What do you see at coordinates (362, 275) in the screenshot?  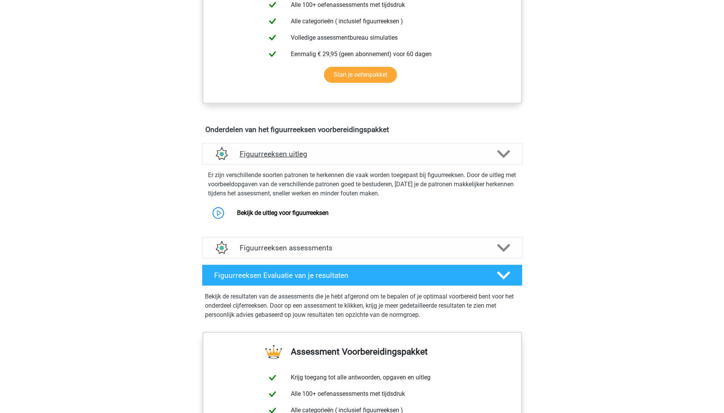 I see `a: Figuurreeksen Evaluatie van je resultaten` at bounding box center [362, 275].